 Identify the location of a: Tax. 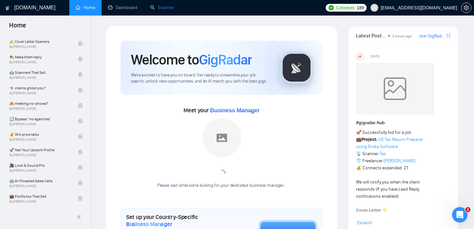
(383, 153).